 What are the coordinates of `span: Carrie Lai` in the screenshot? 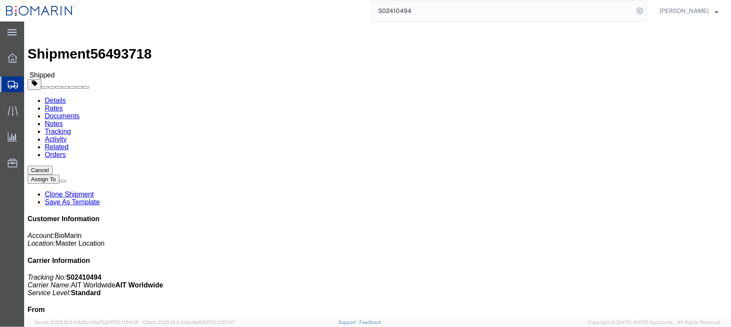 It's located at (684, 11).